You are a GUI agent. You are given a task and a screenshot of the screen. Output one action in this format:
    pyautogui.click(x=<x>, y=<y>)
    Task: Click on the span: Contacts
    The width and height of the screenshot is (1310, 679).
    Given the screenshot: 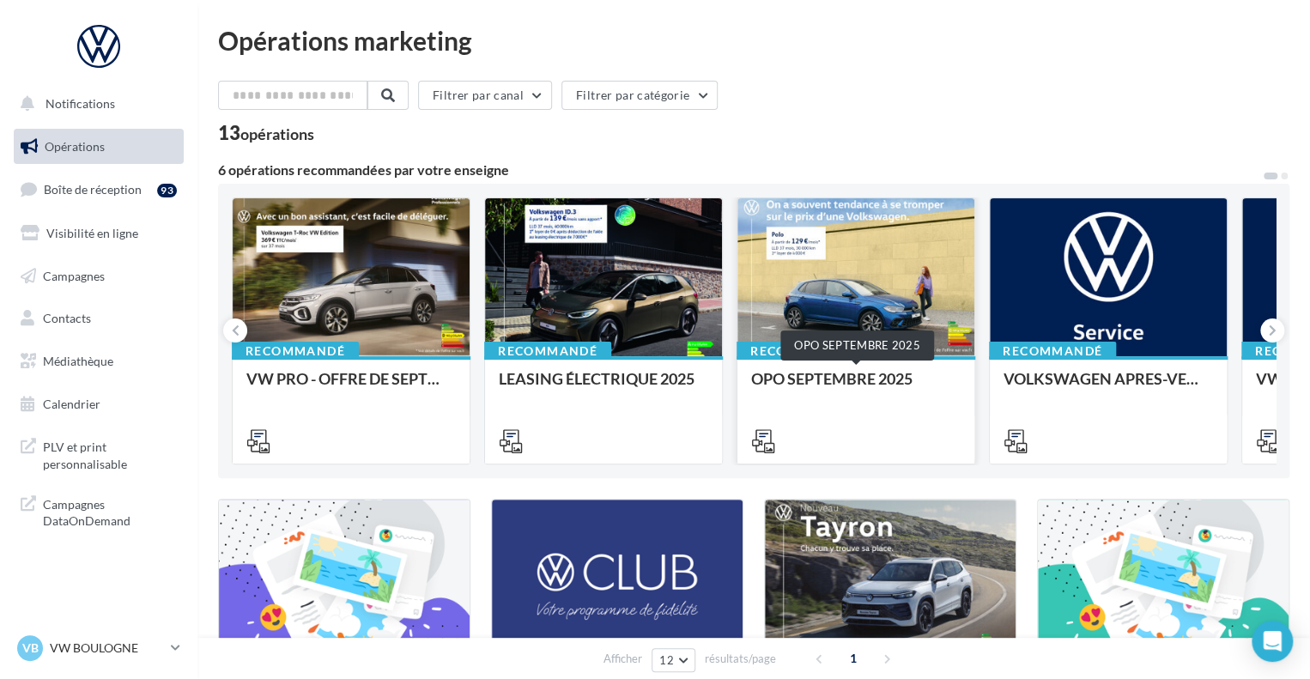 What is the action you would take?
    pyautogui.click(x=67, y=318)
    